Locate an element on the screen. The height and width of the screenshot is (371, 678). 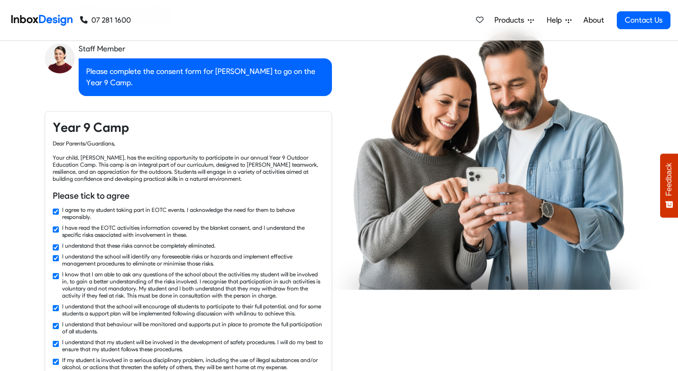
label: I understand that the school will encourage all students to participate to their full potential, ... is located at coordinates (193, 310).